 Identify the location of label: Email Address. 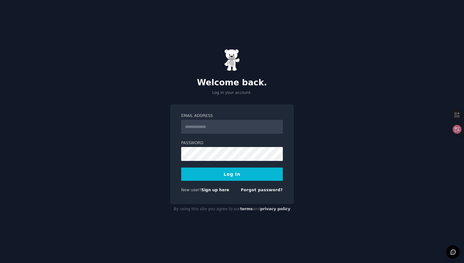
(232, 116).